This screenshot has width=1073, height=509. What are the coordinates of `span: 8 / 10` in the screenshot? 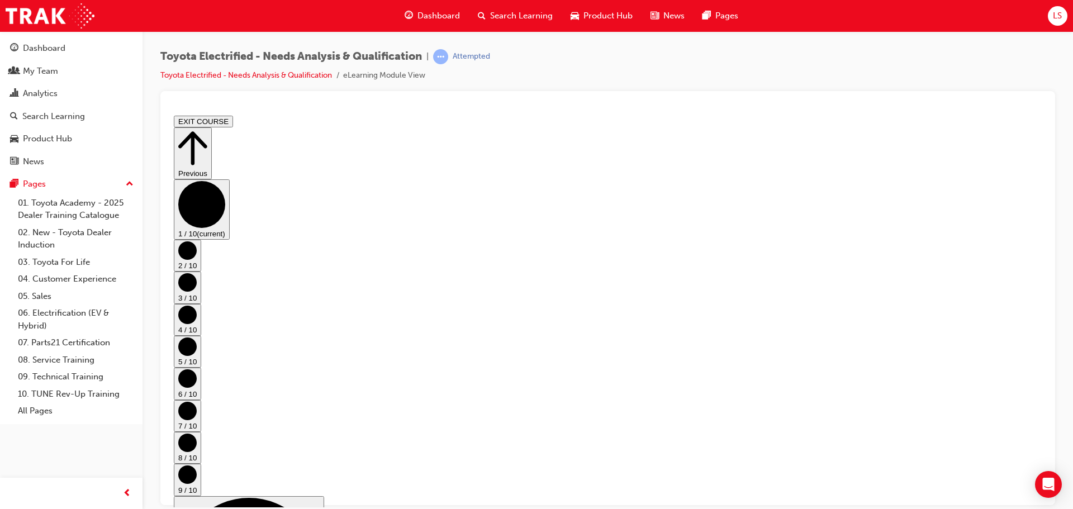 It's located at (18, 347).